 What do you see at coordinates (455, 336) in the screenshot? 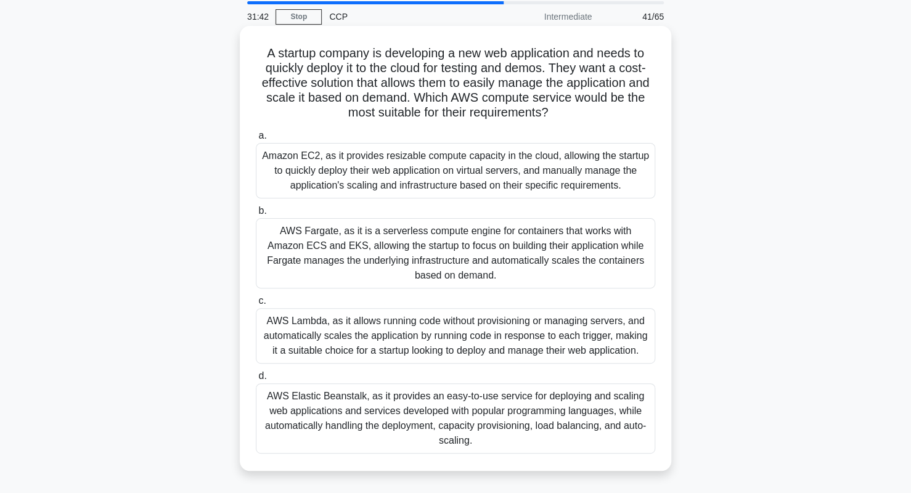
I see `div: AWS Lambda, as it allows running code without provisioning or managing servers, and automatically...` at bounding box center [455, 336].